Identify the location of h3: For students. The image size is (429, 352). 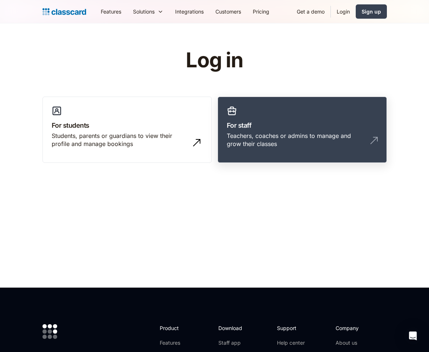
(127, 125).